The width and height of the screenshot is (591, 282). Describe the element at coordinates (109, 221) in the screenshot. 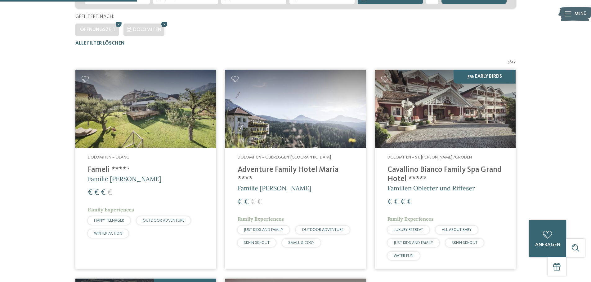

I see `span: HAPPY TEENAGER` at that location.